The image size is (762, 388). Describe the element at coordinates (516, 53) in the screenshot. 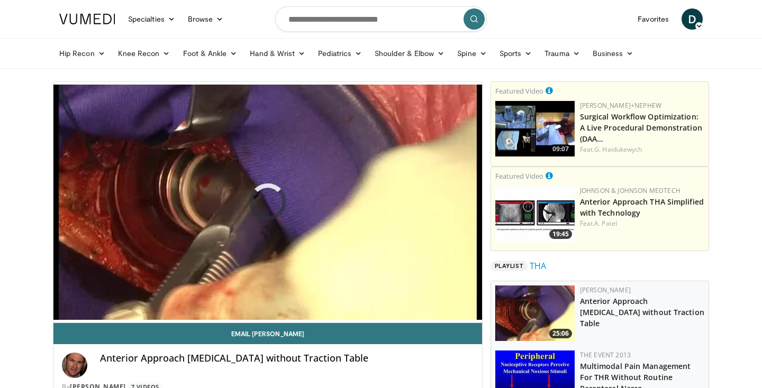

I see `a: Sports` at that location.